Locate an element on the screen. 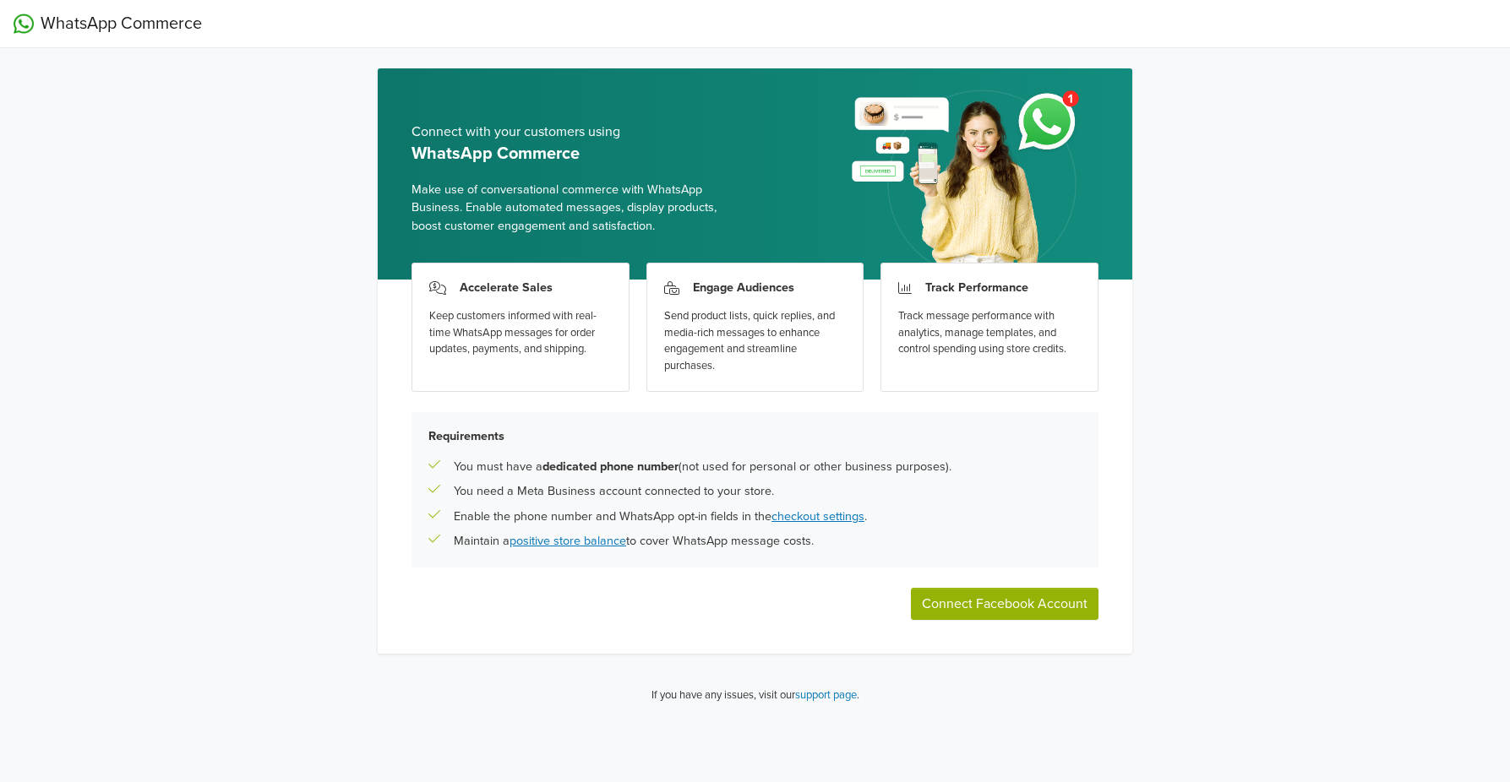 Image resolution: width=1510 pixels, height=782 pixels. h3: Track Performance is located at coordinates (977, 287).